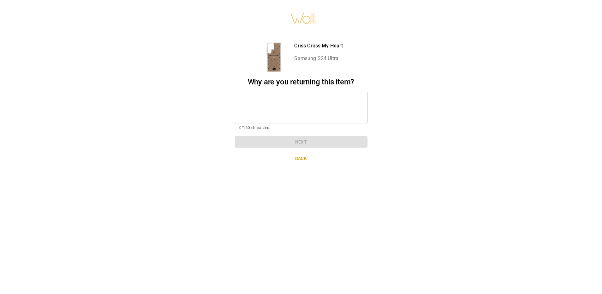 This screenshot has width=602, height=294. What do you see at coordinates (301, 158) in the screenshot?
I see `button: Back` at bounding box center [301, 158].